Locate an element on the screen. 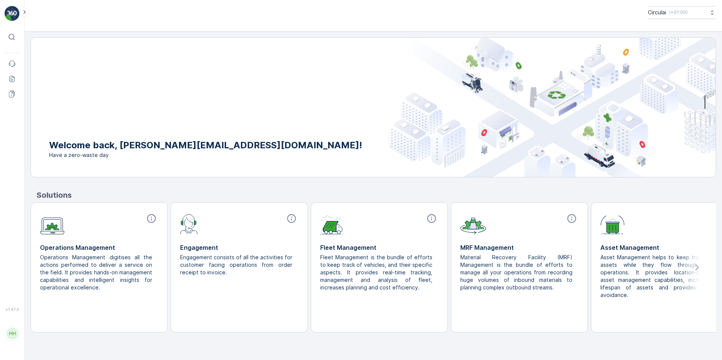 The height and width of the screenshot is (360, 722). span: Have a zero-waste day is located at coordinates (205, 155).